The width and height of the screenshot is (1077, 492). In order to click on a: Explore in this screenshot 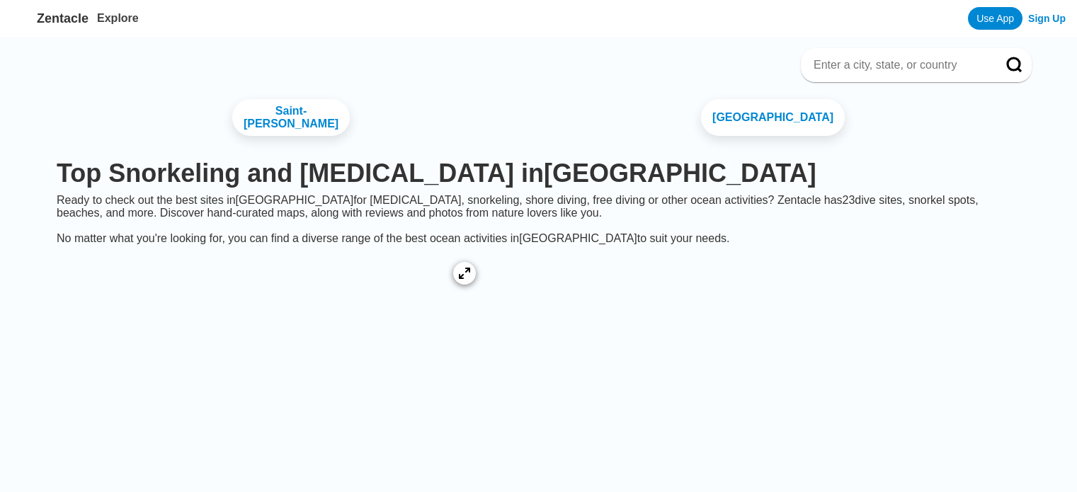, I will do `click(117, 18)`.